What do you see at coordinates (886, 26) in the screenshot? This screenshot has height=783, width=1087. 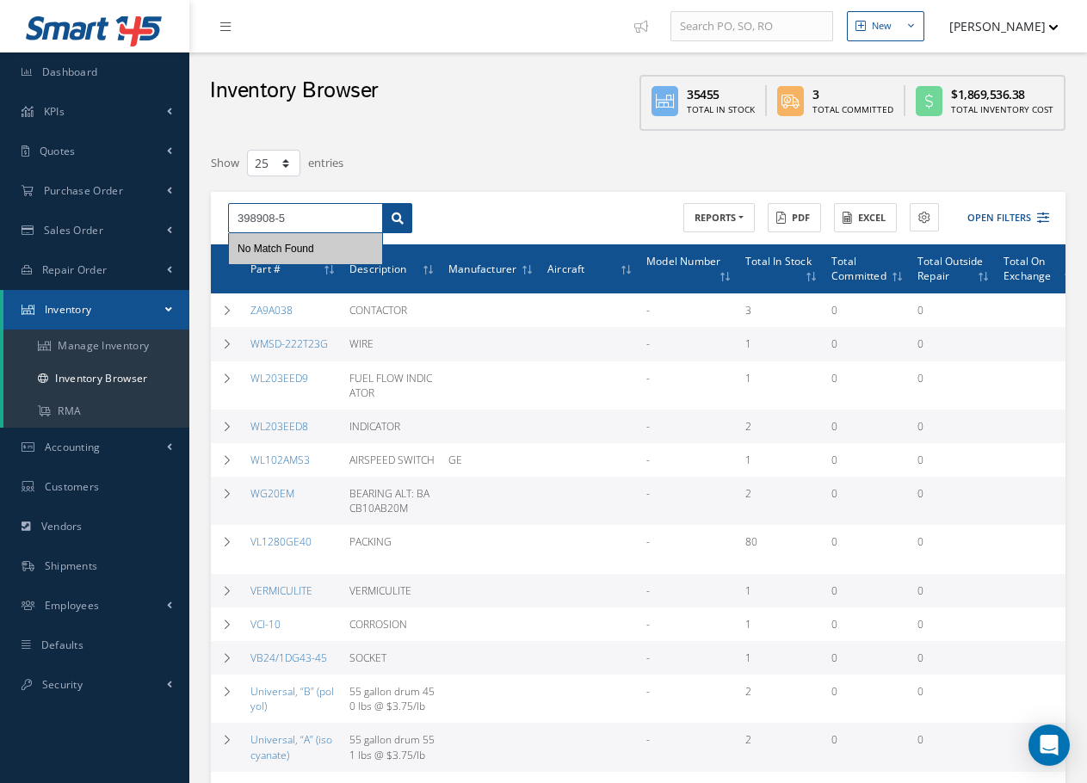 I see `button: New` at bounding box center [886, 26].